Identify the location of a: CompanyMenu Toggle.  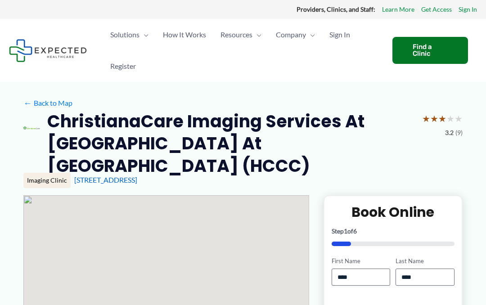
(295, 35).